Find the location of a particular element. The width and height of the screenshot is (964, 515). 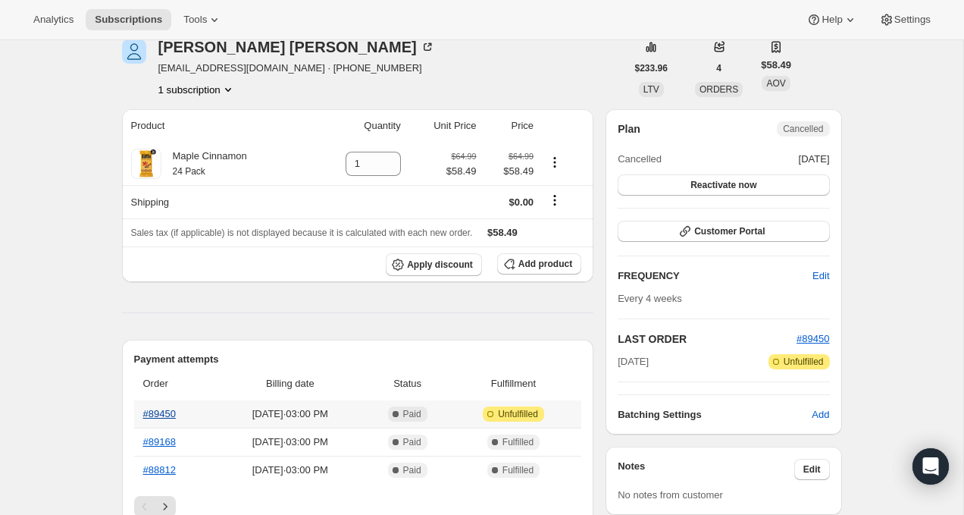

span: Help is located at coordinates (831, 20).